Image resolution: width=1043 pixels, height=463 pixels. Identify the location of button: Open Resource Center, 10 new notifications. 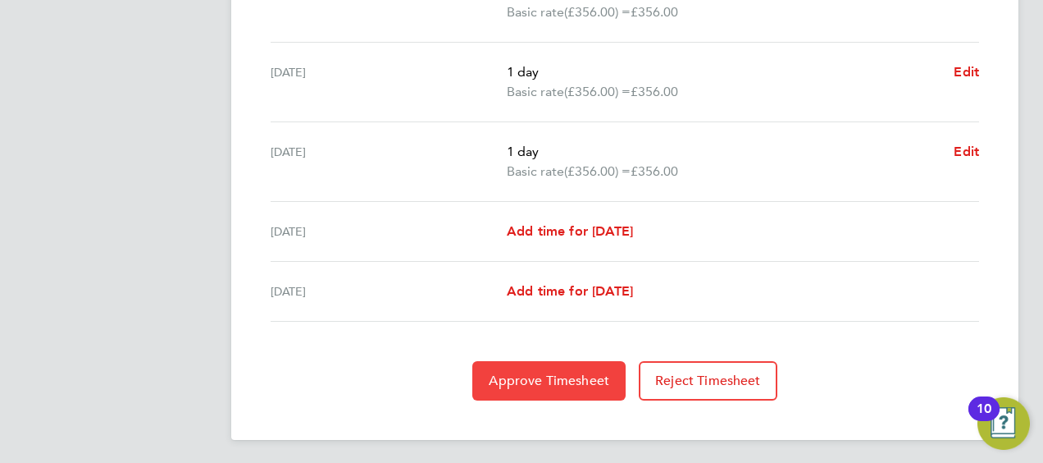
(1004, 423).